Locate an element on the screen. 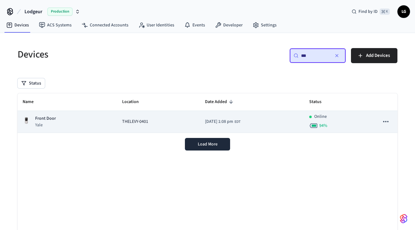 Image resolution: width=415 pixels, height=230 pixels. span: Date Added is located at coordinates (220, 102).